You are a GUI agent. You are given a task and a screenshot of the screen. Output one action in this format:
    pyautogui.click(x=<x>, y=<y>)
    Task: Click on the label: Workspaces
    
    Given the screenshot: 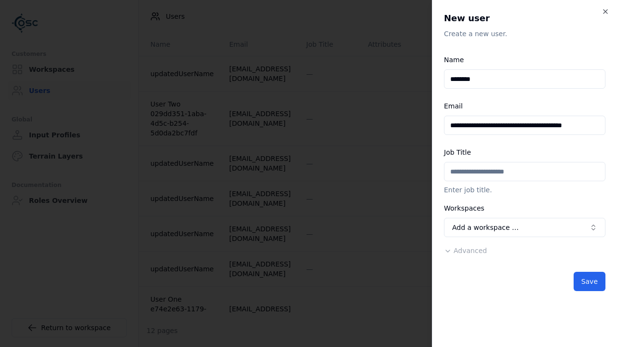 What is the action you would take?
    pyautogui.click(x=464, y=208)
    